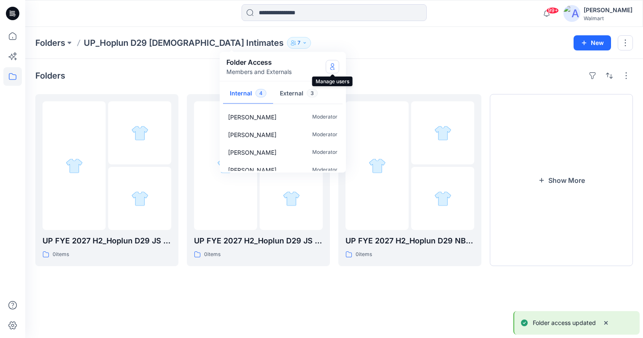 The image size is (643, 338). I want to click on h4: Folders, so click(50, 76).